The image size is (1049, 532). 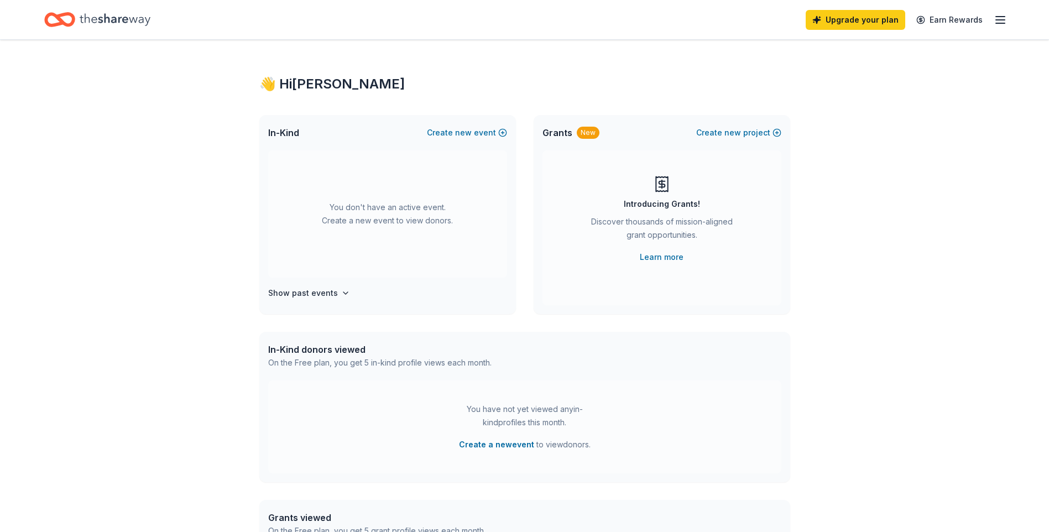 What do you see at coordinates (380, 349) in the screenshot?
I see `div: In-Kind donors viewed` at bounding box center [380, 349].